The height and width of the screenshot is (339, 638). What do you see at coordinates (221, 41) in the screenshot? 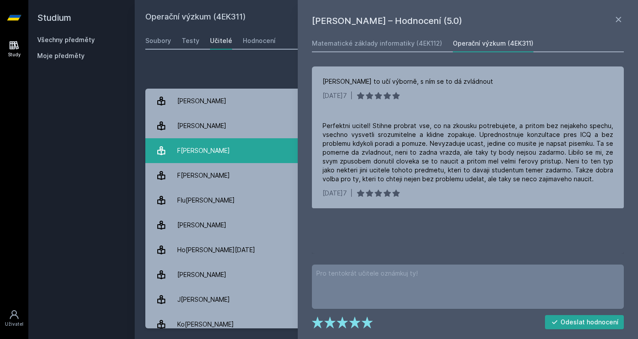
I see `div: Učitelé` at bounding box center [221, 41].